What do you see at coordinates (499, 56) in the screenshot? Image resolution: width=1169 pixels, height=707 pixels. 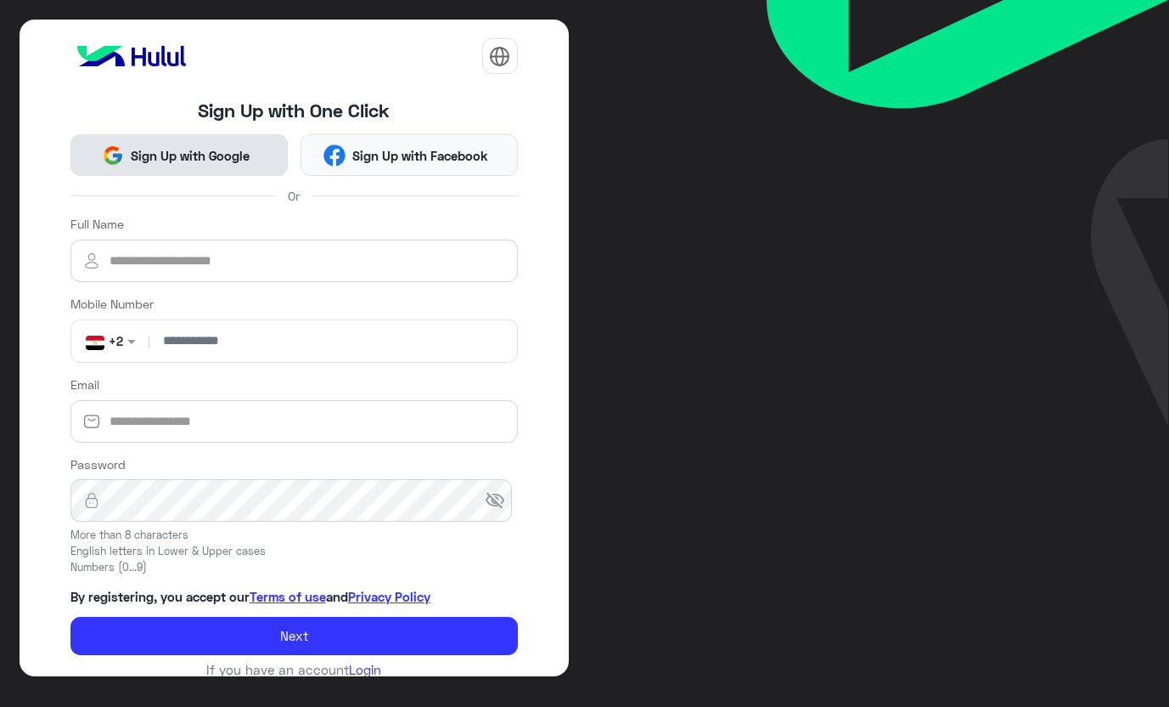 I see `img: tab` at bounding box center [499, 56].